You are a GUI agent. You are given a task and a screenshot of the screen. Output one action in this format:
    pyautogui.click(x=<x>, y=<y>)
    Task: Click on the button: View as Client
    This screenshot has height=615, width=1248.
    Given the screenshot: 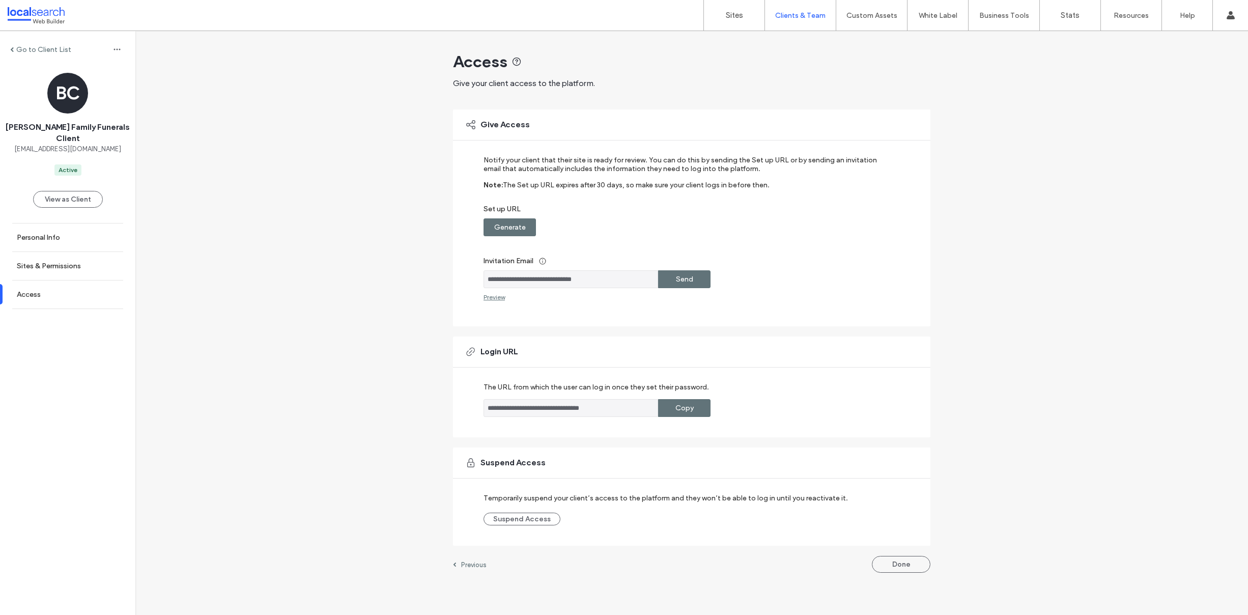 What is the action you would take?
    pyautogui.click(x=68, y=199)
    